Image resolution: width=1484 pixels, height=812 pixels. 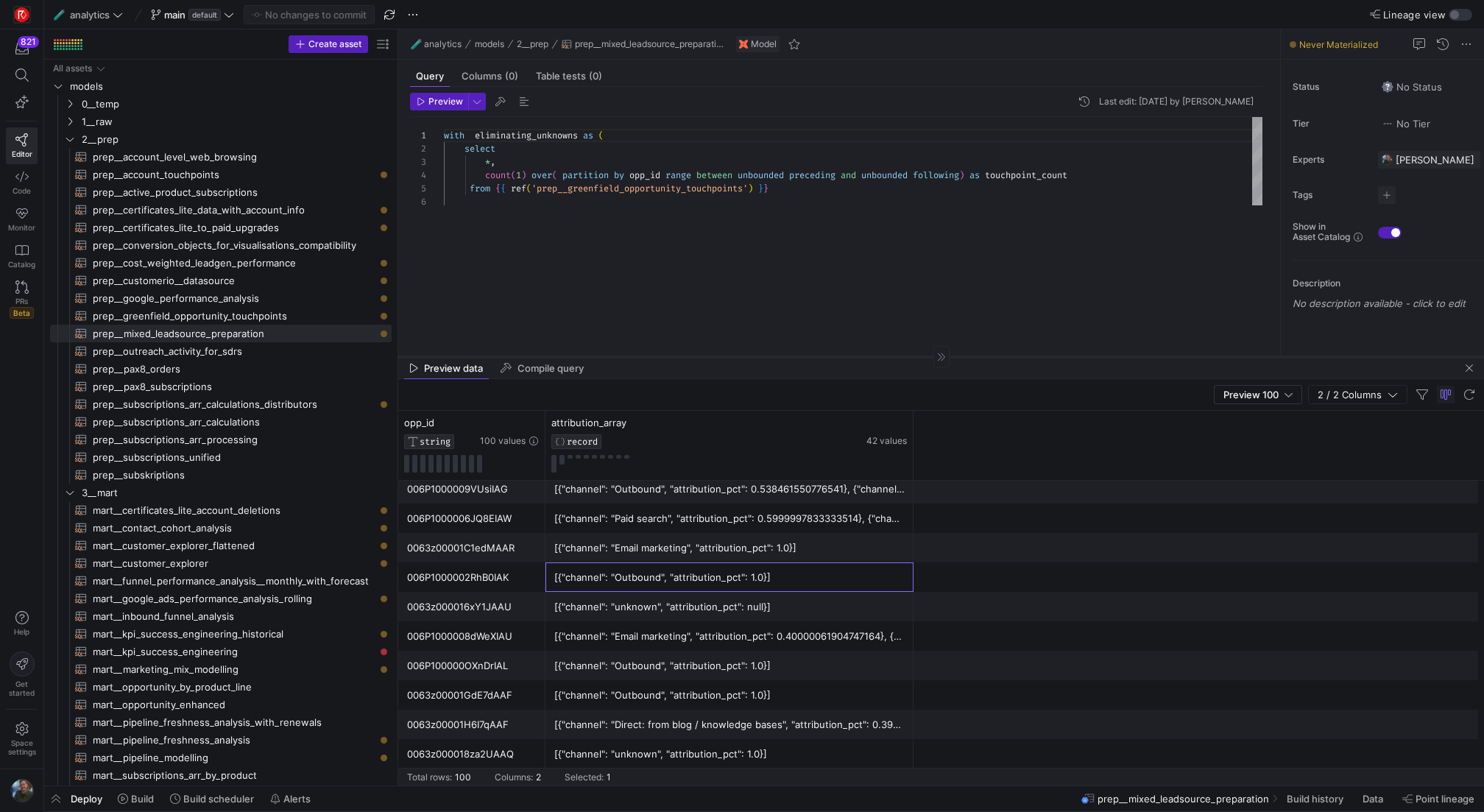 I want to click on button: Create asset, so click(x=329, y=44).